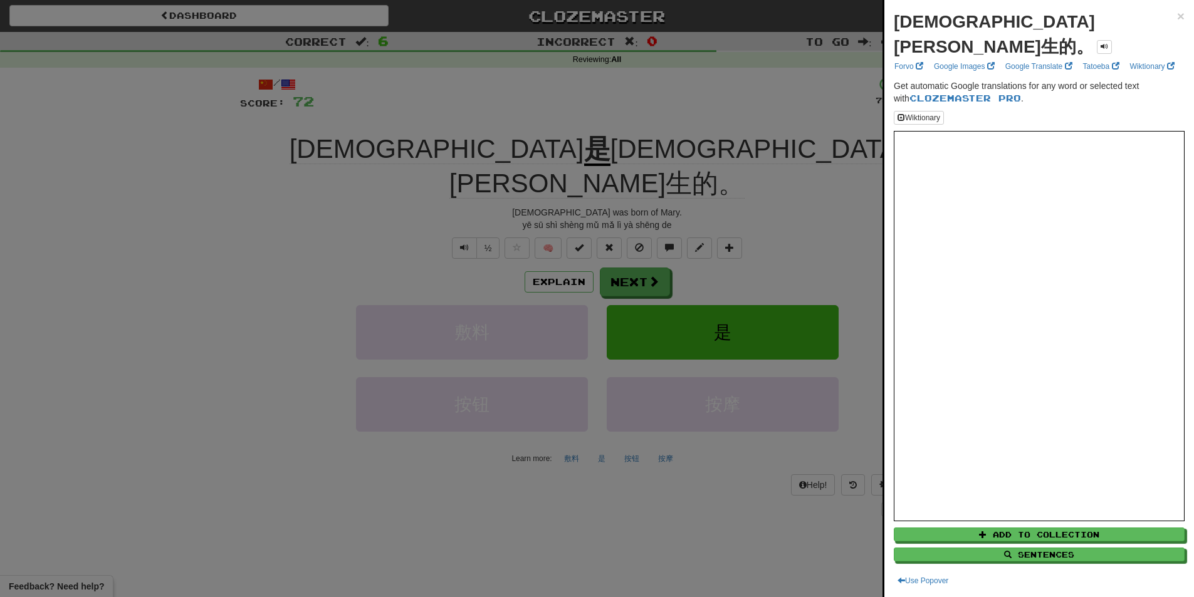  What do you see at coordinates (1101, 66) in the screenshot?
I see `a: Tatoeba` at bounding box center [1101, 66].